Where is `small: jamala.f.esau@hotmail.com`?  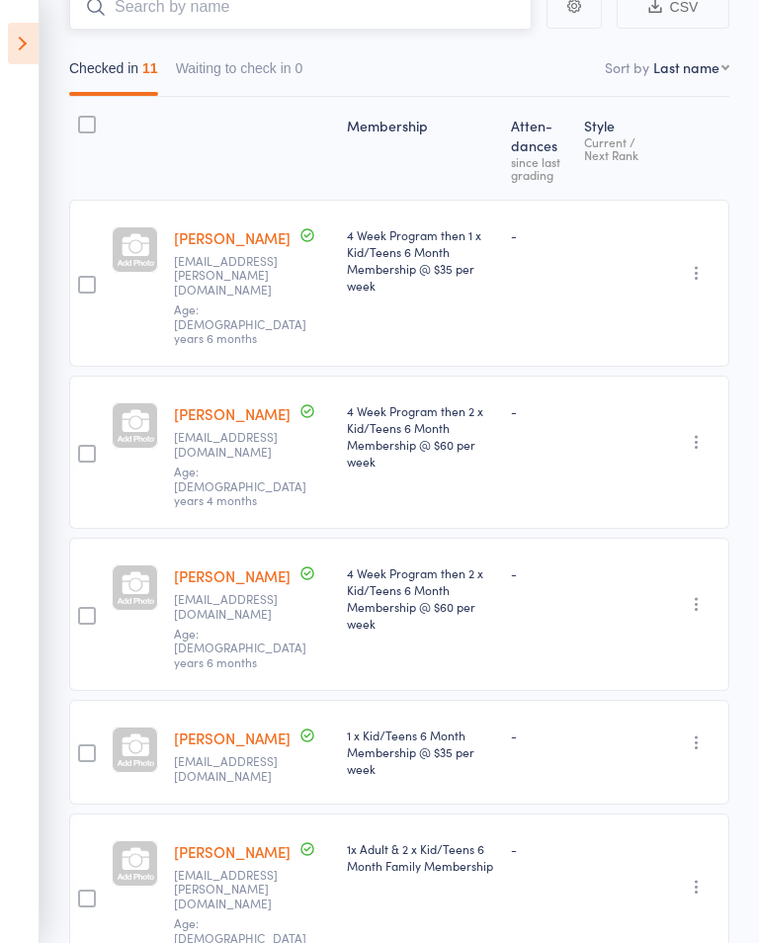
small: jamala.f.esau@hotmail.com is located at coordinates (238, 889).